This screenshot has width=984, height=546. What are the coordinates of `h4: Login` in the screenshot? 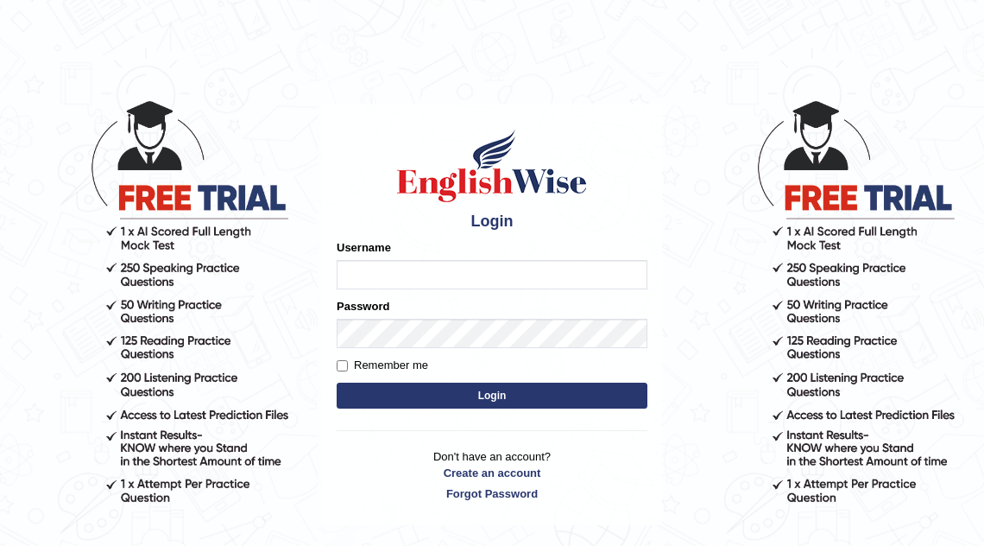 It's located at (492, 222).